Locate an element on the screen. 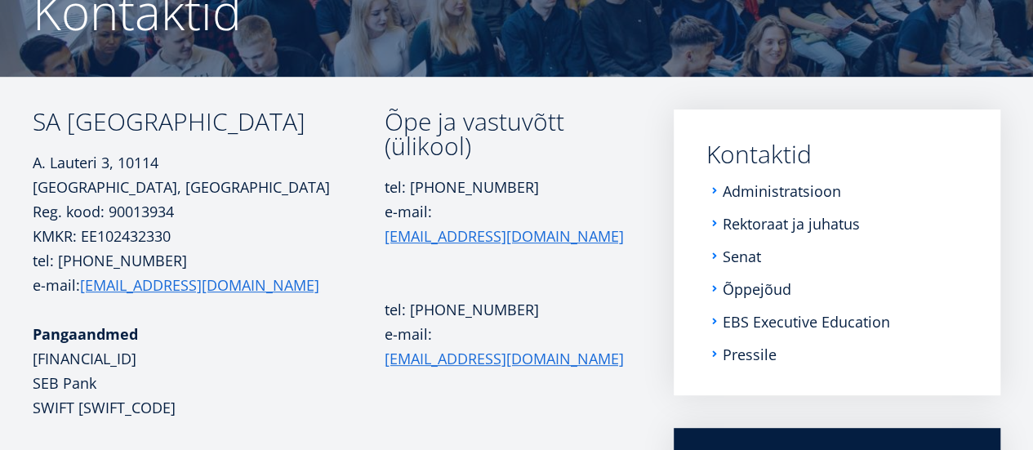 The height and width of the screenshot is (450, 1033). a: Kontaktid is located at coordinates (837, 154).